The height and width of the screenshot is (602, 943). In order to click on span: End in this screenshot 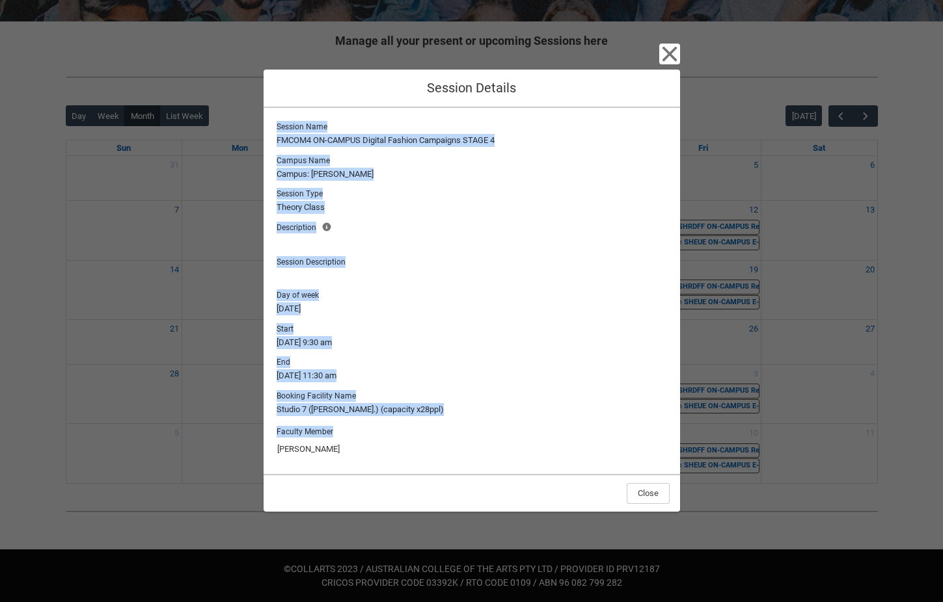, I will do `click(286, 361)`.